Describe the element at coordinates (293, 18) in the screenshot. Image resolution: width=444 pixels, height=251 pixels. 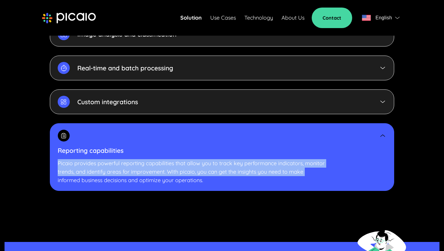
I see `a: About Us` at that location.